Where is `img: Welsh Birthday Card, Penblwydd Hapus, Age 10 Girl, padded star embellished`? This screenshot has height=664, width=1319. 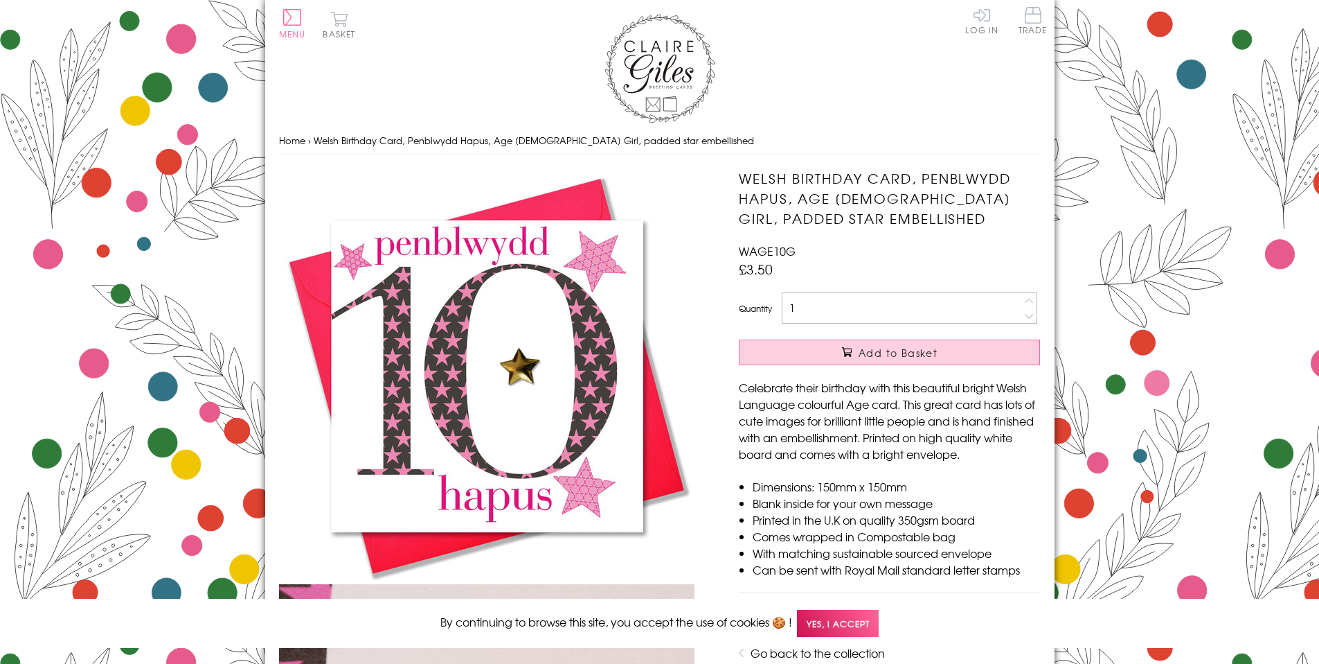 img: Welsh Birthday Card, Penblwydd Hapus, Age 10 Girl, padded star embellished is located at coordinates (487, 376).